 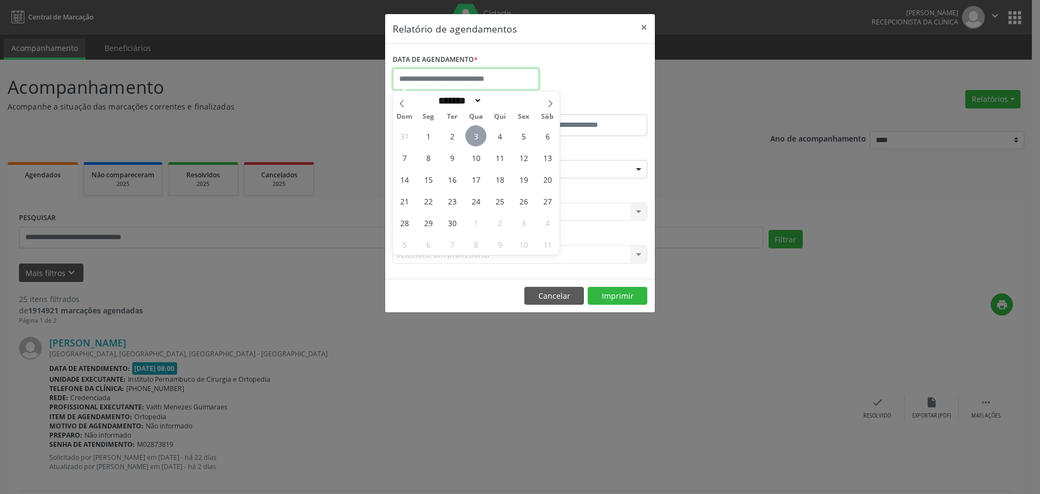 What do you see at coordinates (452, 179) in the screenshot?
I see `span: Setembro 16, 2025` at bounding box center [452, 179].